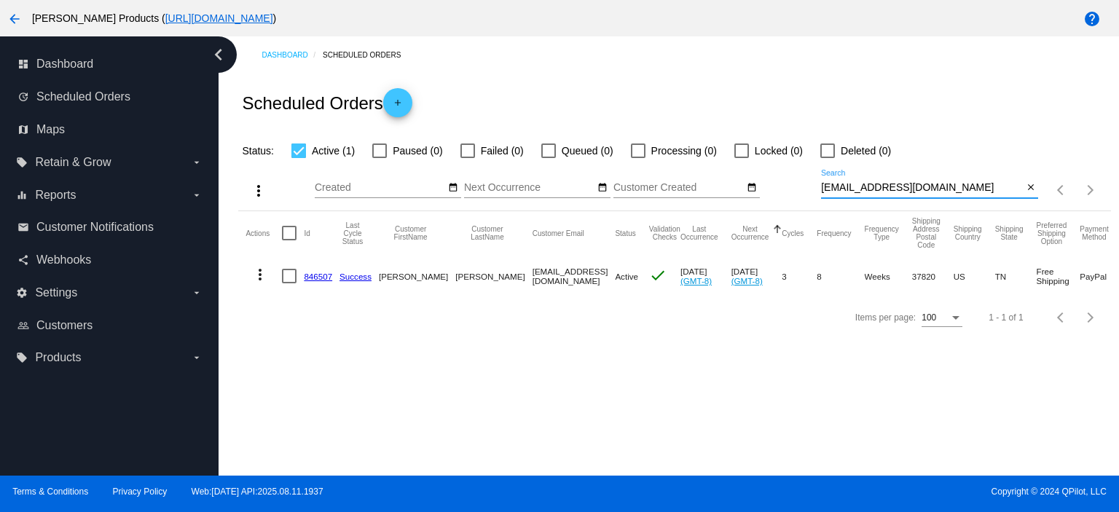 The height and width of the screenshot is (512, 1119). What do you see at coordinates (23, 64) in the screenshot?
I see `i: dashboard` at bounding box center [23, 64].